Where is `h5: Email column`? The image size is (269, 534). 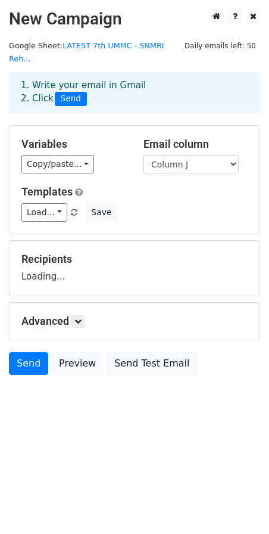
h5: Email column is located at coordinates (195, 144).